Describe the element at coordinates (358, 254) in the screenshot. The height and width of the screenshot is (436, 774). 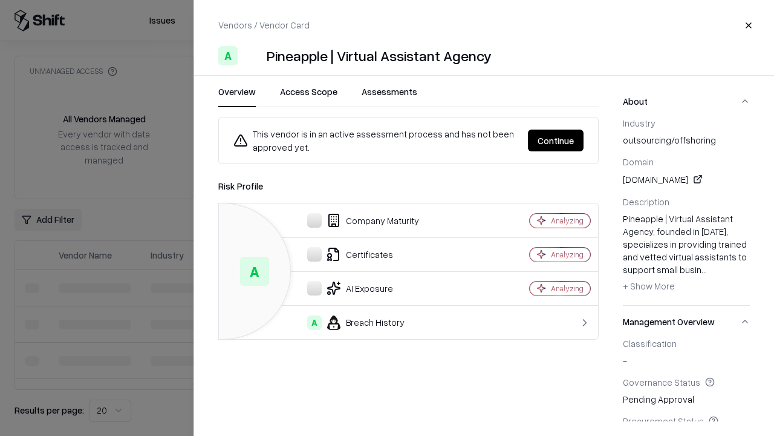
I see `div: Certificates` at that location.